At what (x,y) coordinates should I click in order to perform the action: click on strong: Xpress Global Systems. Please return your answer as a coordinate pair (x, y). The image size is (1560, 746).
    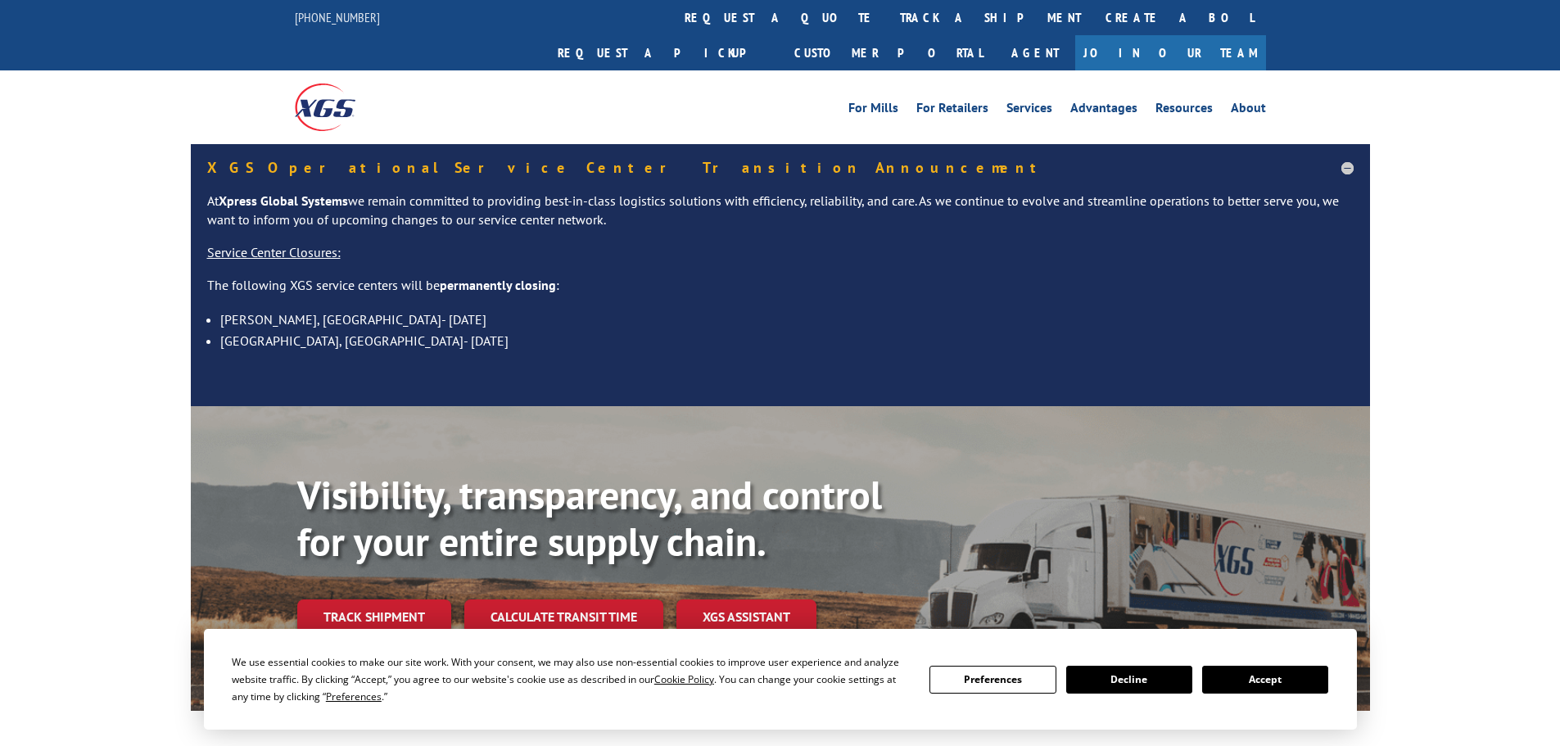
    Looking at the image, I should click on (283, 201).